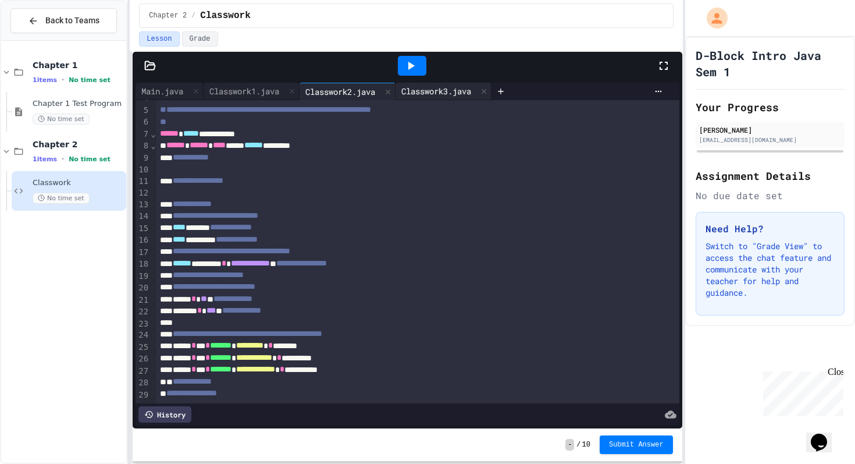 The width and height of the screenshot is (855, 464). What do you see at coordinates (142, 276) in the screenshot?
I see `div: 19` at bounding box center [142, 276].